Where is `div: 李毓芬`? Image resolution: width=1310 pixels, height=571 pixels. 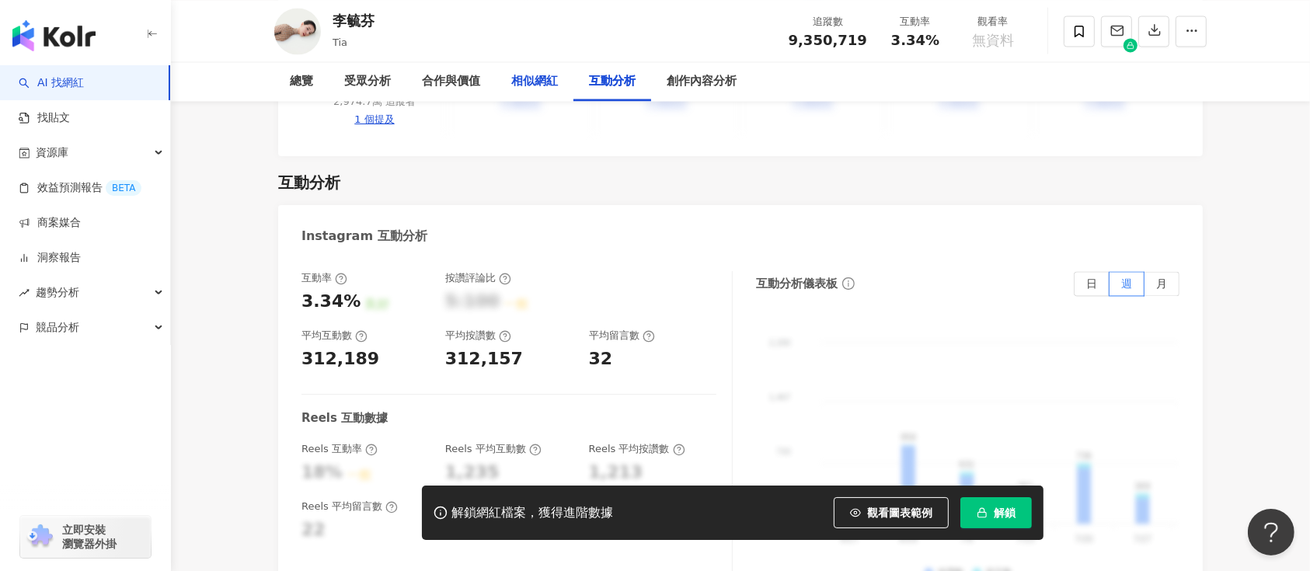 div: 李毓芬 is located at coordinates (354, 20).